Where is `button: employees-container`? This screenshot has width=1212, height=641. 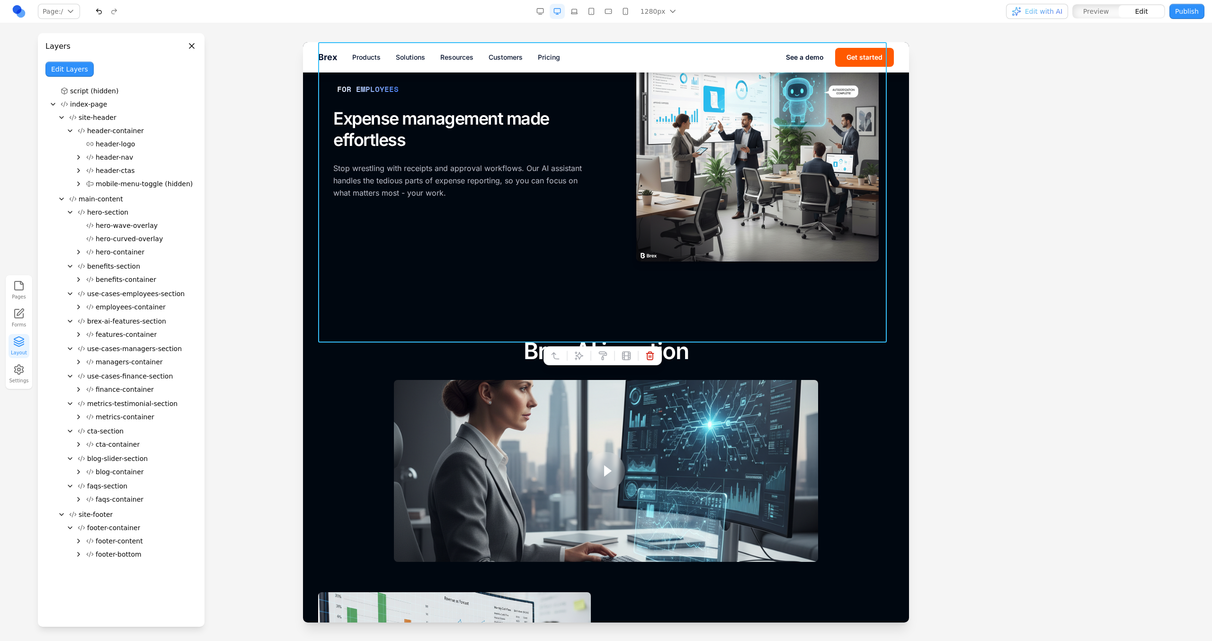
button: employees-container is located at coordinates (140, 307).